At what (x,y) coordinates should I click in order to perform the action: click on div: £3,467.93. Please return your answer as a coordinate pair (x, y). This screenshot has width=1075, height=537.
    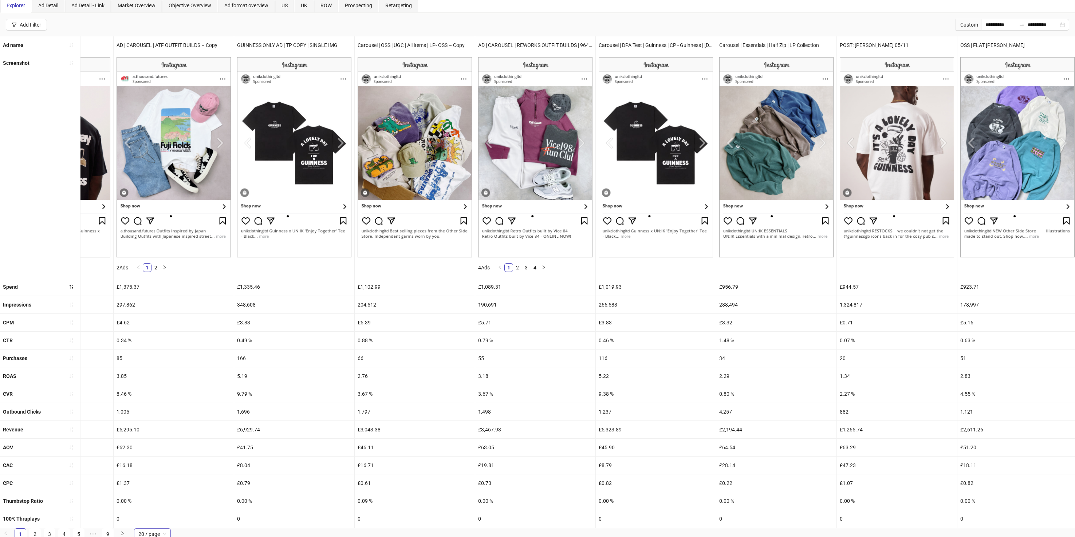
    Looking at the image, I should click on (535, 430).